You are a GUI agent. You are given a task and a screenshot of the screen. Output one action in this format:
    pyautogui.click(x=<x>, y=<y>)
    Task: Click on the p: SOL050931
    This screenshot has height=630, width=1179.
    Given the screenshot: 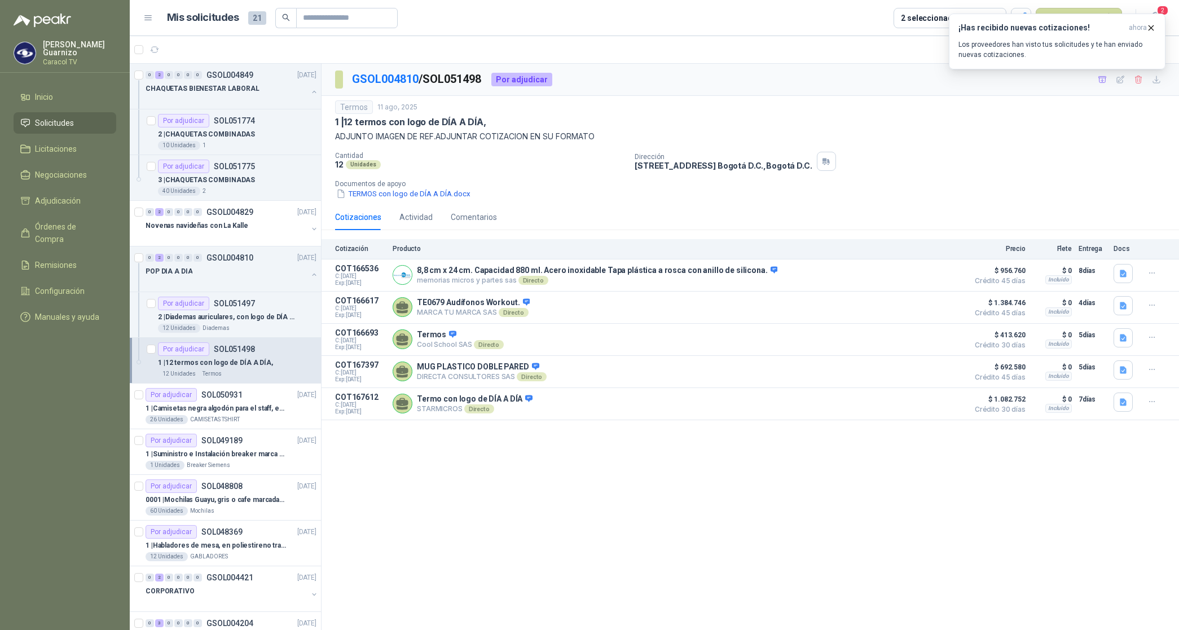 What is the action you would take?
    pyautogui.click(x=222, y=395)
    